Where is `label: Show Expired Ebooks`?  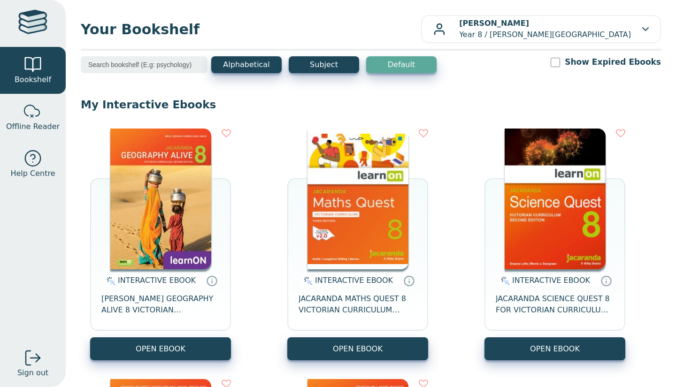
label: Show Expired Ebooks is located at coordinates (613, 62).